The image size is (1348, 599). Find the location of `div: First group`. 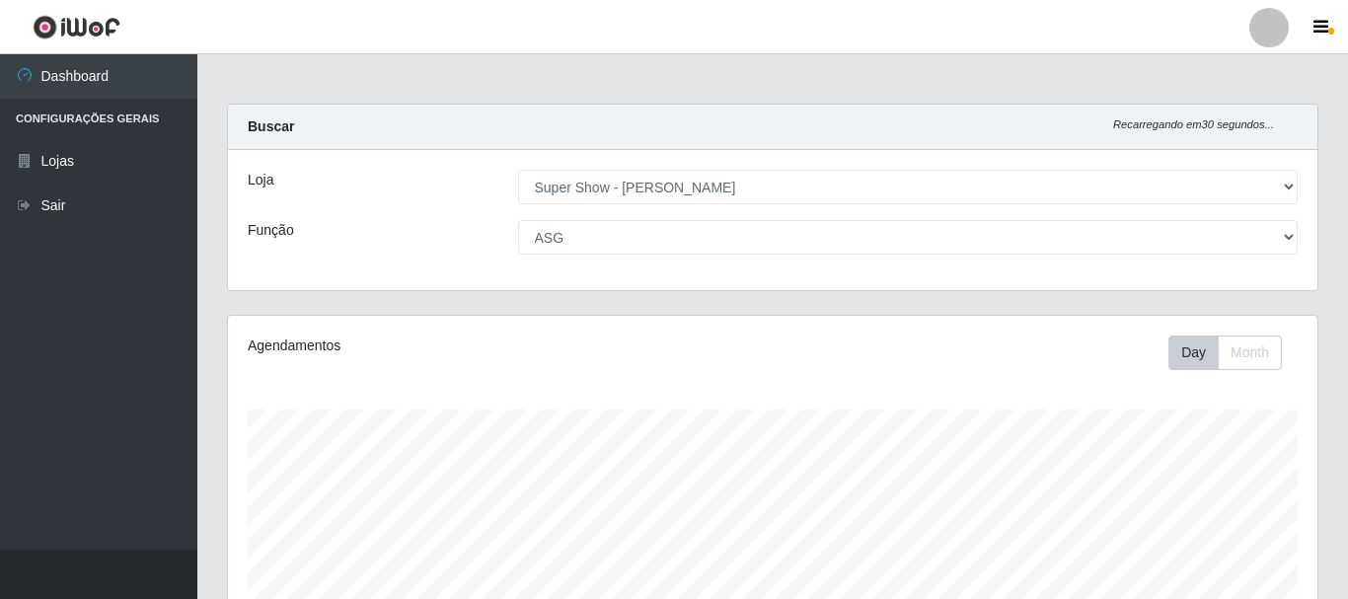

div: First group is located at coordinates (1224, 352).